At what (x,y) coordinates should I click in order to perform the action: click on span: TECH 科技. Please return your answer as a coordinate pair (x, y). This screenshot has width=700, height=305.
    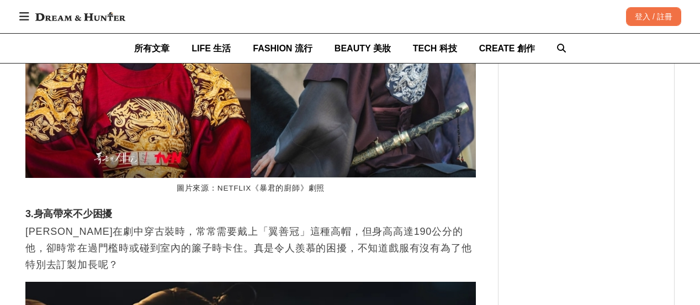
    Looking at the image, I should click on (435, 48).